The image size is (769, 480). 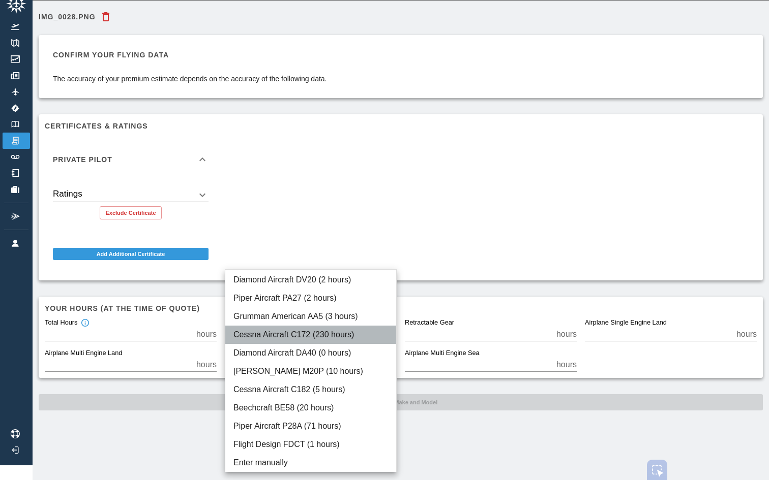 What do you see at coordinates (311, 298) in the screenshot?
I see `li: Piper Aircraft PA27 (2 hours)` at bounding box center [311, 298].